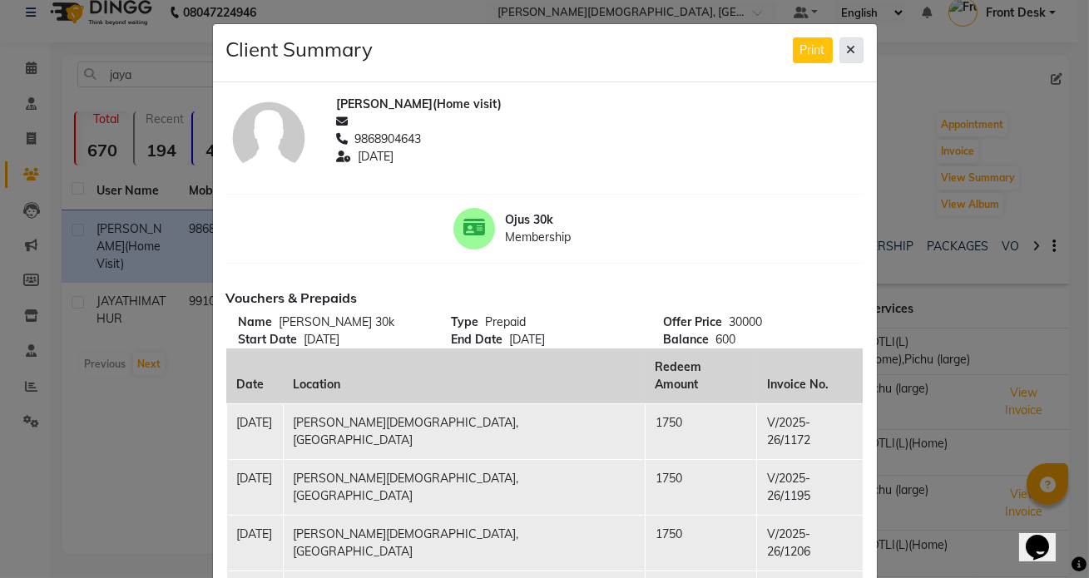  What do you see at coordinates (255, 322) in the screenshot?
I see `span: Name` at bounding box center [255, 322].